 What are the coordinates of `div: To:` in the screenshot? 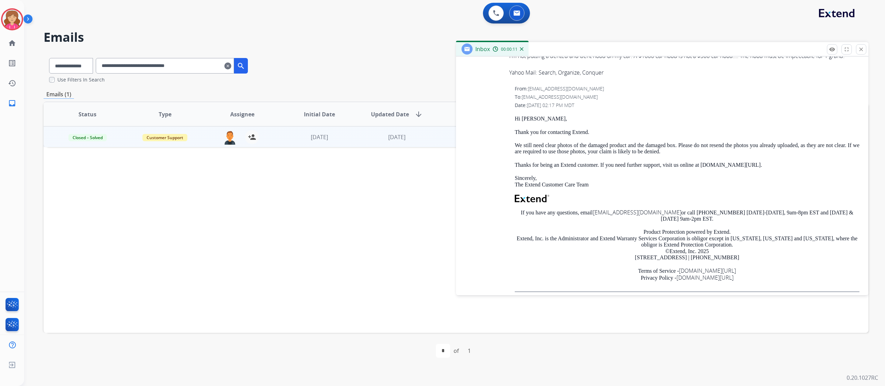 It's located at (687, 97).